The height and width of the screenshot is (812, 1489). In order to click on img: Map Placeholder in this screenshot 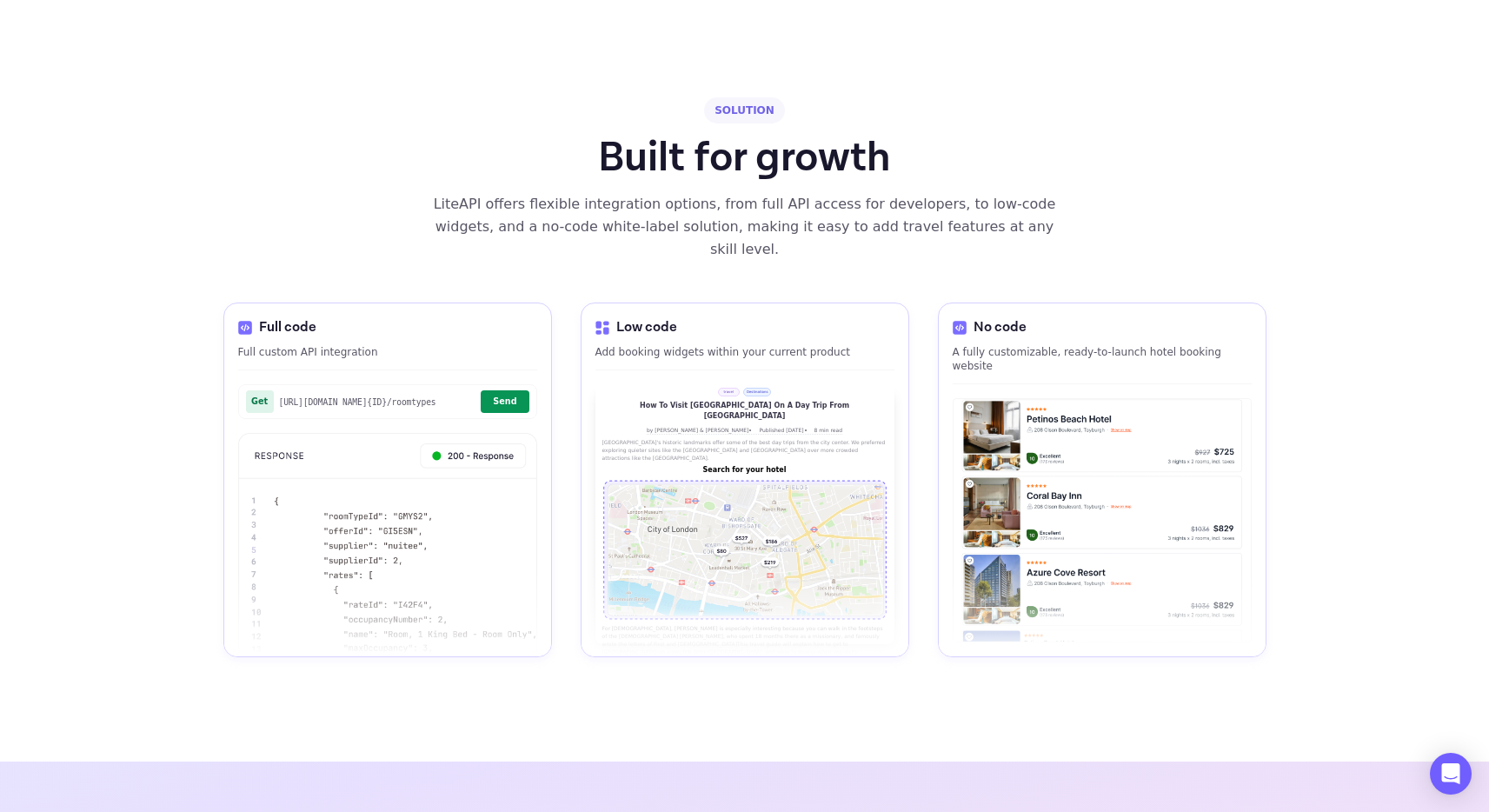, I will do `click(744, 549)`.